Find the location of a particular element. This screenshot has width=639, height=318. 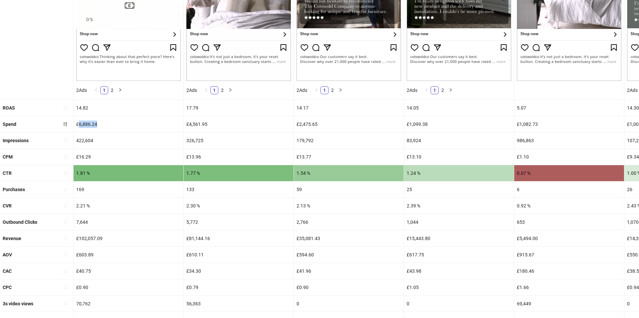

b: ROAS is located at coordinates (9, 108).